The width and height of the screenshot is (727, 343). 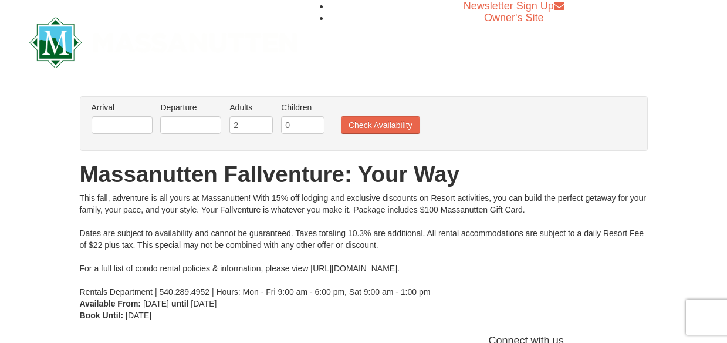 What do you see at coordinates (164, 42) in the screenshot?
I see `img: Massanutten Resort Logo` at bounding box center [164, 42].